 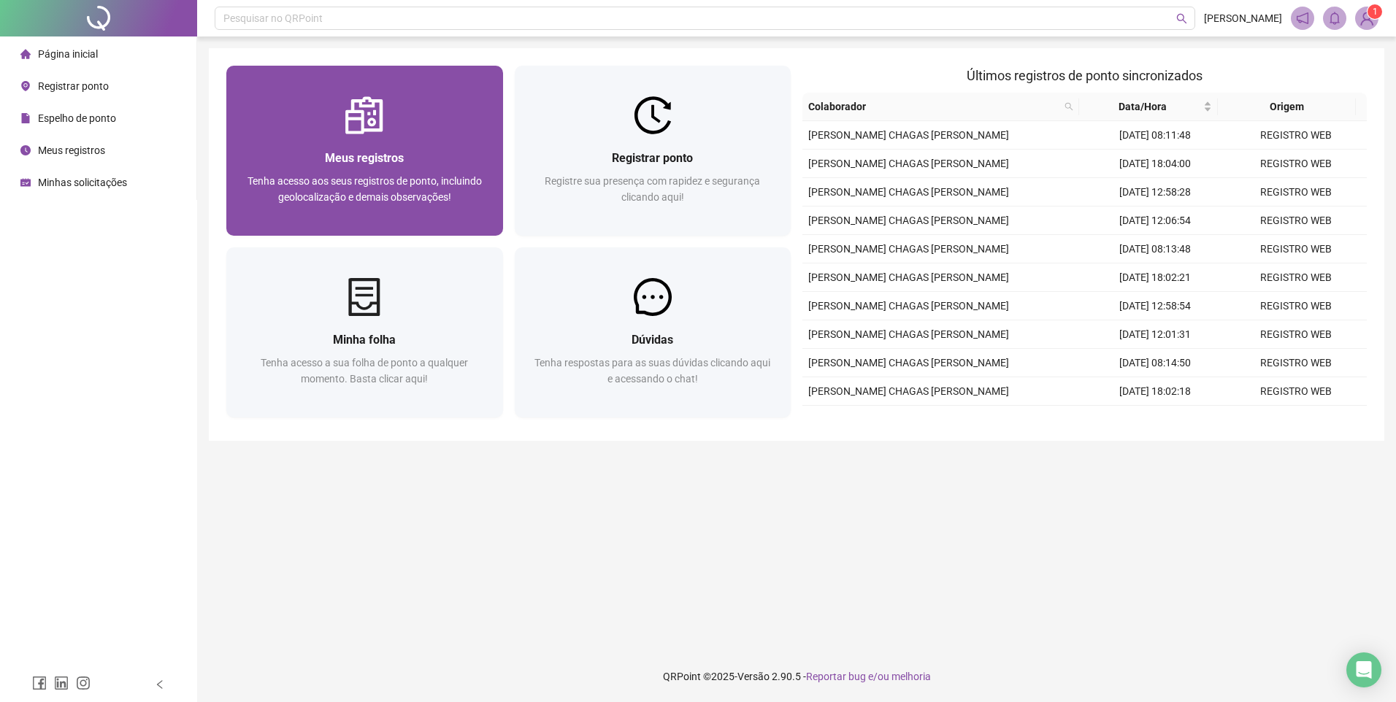 I want to click on sup: Atualize o seu contato no menu Meus Dados, so click(x=1375, y=12).